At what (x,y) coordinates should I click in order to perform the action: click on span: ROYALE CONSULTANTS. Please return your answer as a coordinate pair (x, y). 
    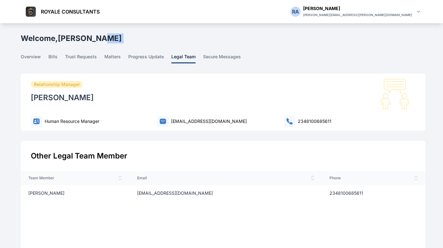
    Looking at the image, I should click on (70, 12).